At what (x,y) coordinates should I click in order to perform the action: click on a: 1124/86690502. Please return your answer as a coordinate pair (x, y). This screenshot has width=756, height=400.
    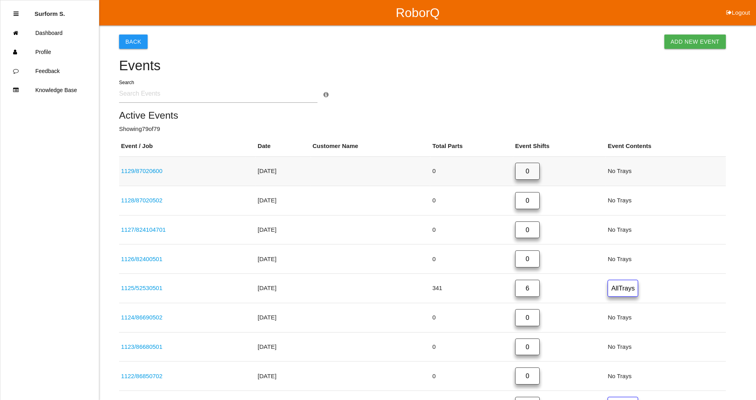
    Looking at the image, I should click on (142, 317).